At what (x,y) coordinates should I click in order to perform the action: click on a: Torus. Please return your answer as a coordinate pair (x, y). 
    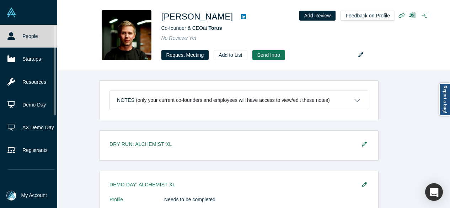
    Looking at the image, I should click on (215, 28).